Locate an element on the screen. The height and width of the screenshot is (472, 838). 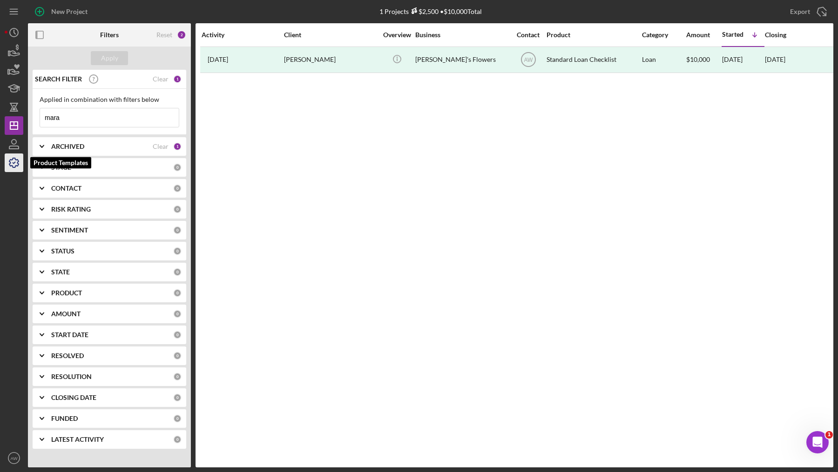
div: Standard Loan Checklist is located at coordinates (593, 60).